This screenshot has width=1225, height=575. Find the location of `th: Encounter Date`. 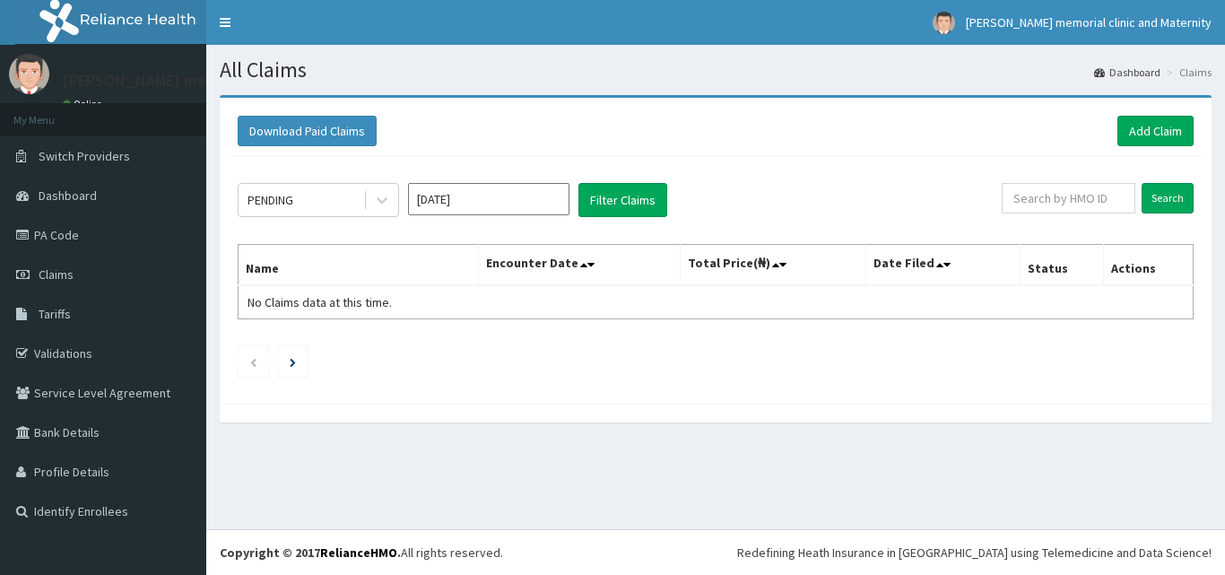

th: Encounter Date is located at coordinates (579, 266).